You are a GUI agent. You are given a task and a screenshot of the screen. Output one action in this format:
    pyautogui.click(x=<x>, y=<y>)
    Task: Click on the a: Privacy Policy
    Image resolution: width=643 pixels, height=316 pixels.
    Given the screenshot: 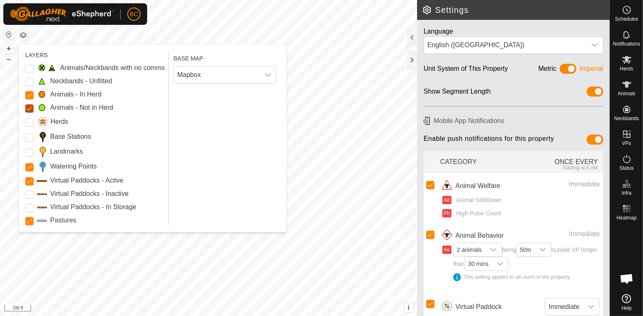 What is the action you would take?
    pyautogui.click(x=191, y=309)
    